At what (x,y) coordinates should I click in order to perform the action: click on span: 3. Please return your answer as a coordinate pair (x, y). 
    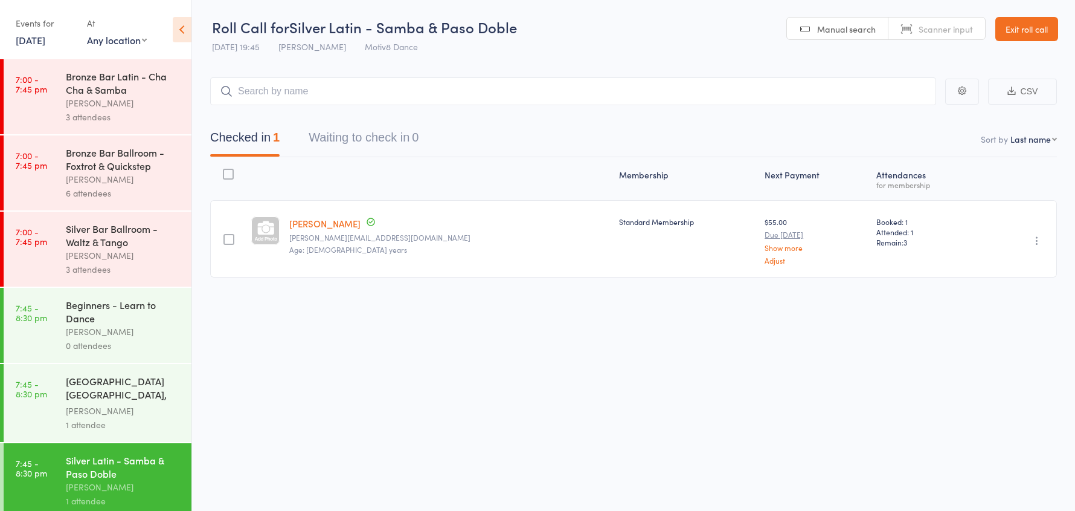
    Looking at the image, I should click on (906, 242).